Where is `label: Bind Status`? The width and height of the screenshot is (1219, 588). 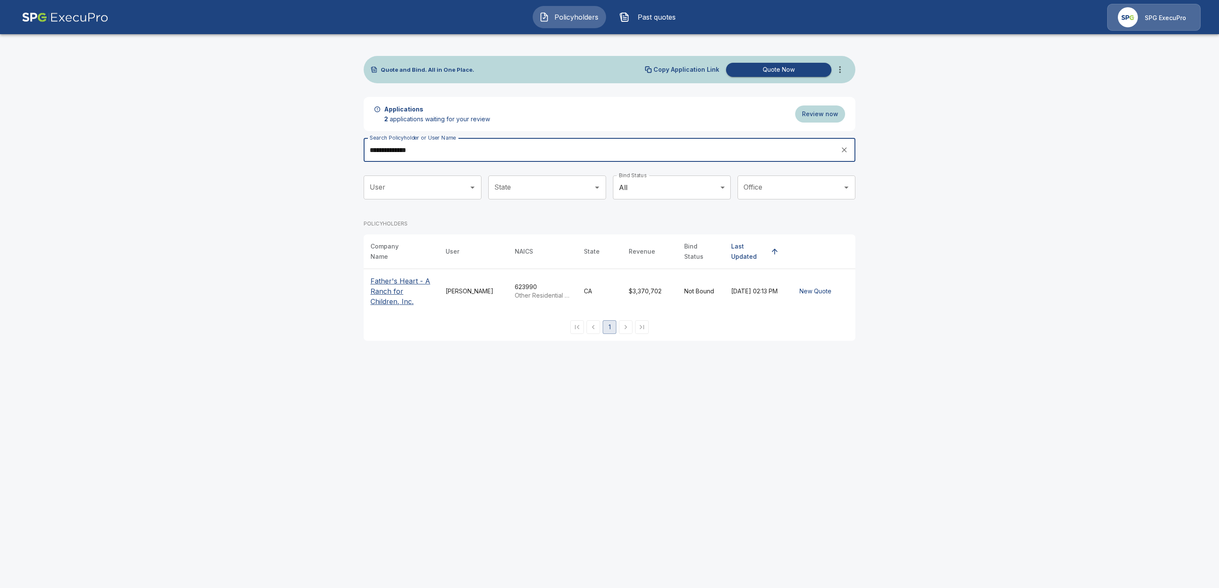 label: Bind Status is located at coordinates (633, 175).